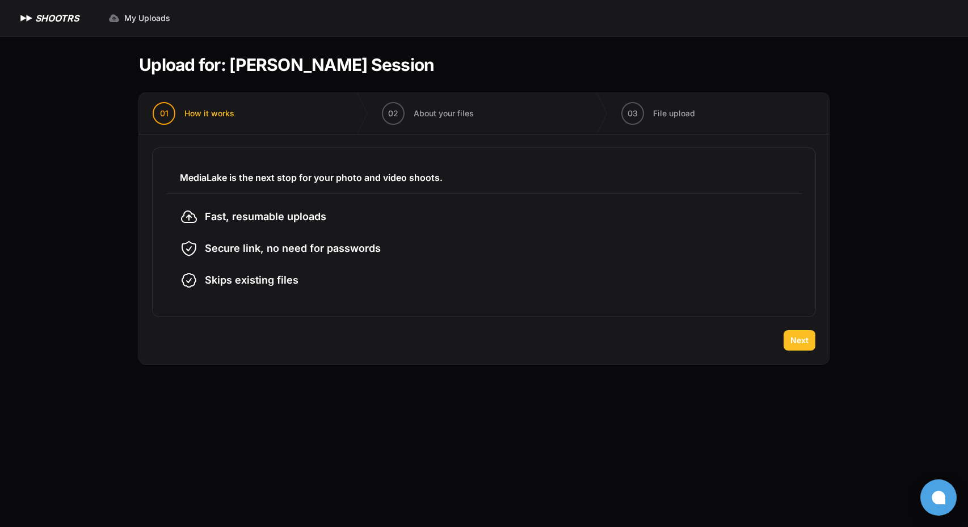  What do you see at coordinates (27, 18) in the screenshot?
I see `img: SHOOTRS` at bounding box center [27, 18].